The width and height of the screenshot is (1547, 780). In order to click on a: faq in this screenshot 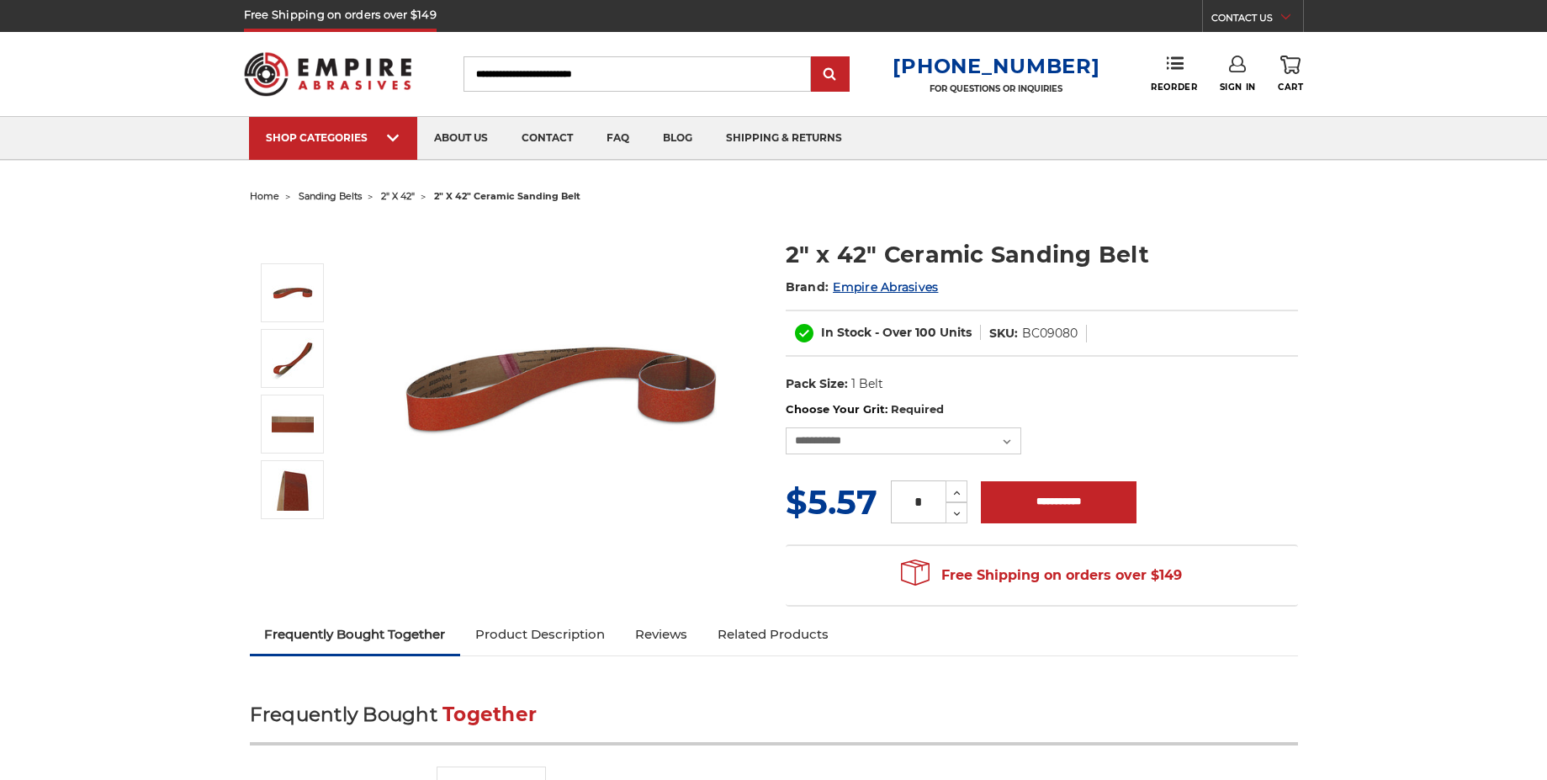, I will do `click(617, 138)`.